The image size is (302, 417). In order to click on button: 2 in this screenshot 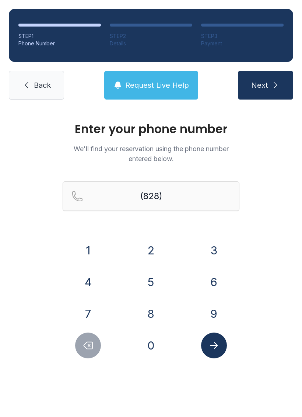, I will do `click(151, 250)`.